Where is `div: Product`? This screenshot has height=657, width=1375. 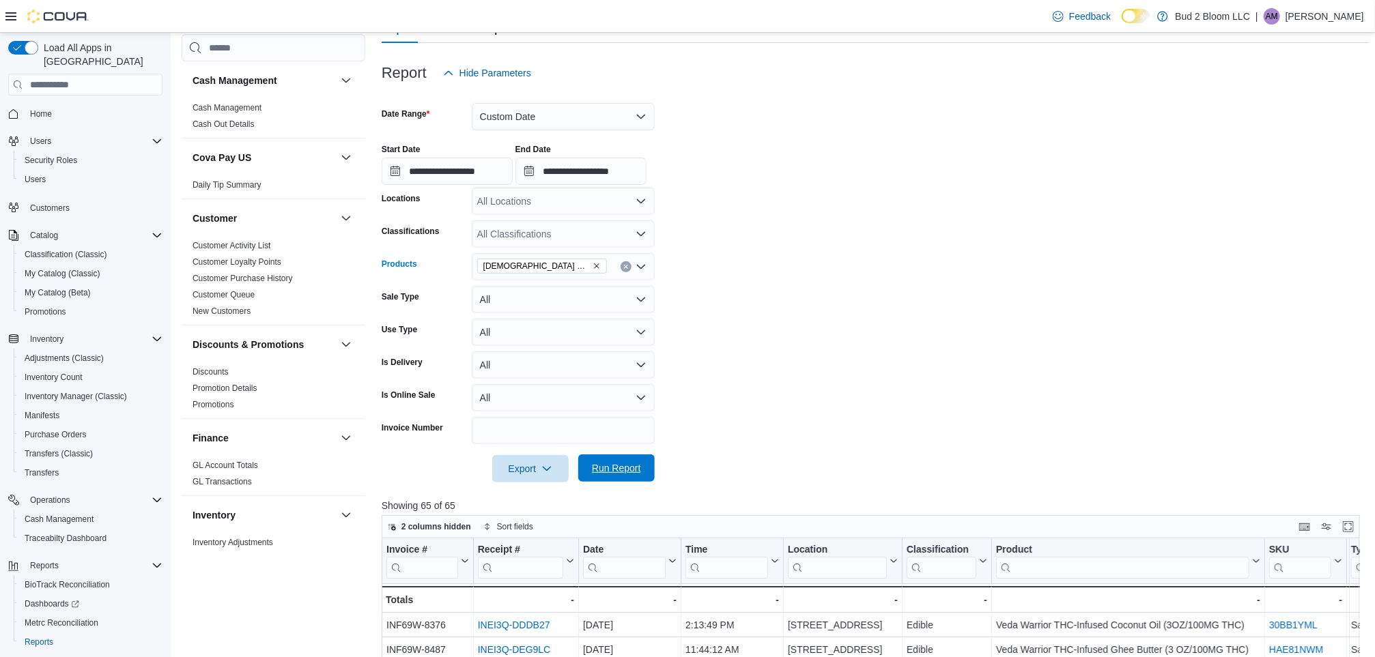 div: Product is located at coordinates (1122, 550).